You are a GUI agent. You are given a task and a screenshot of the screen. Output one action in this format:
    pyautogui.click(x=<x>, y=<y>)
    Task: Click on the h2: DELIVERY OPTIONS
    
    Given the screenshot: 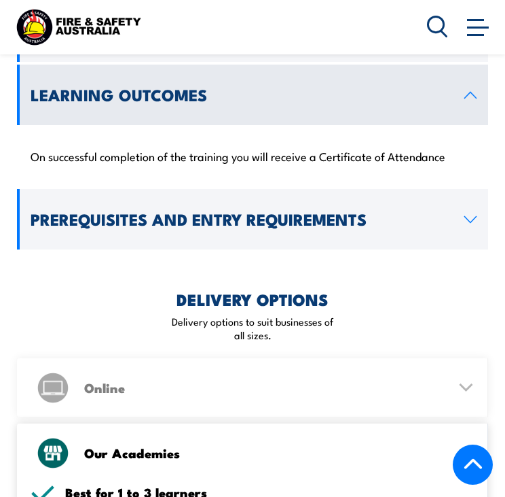 What is the action you would take?
    pyautogui.click(x=253, y=298)
    